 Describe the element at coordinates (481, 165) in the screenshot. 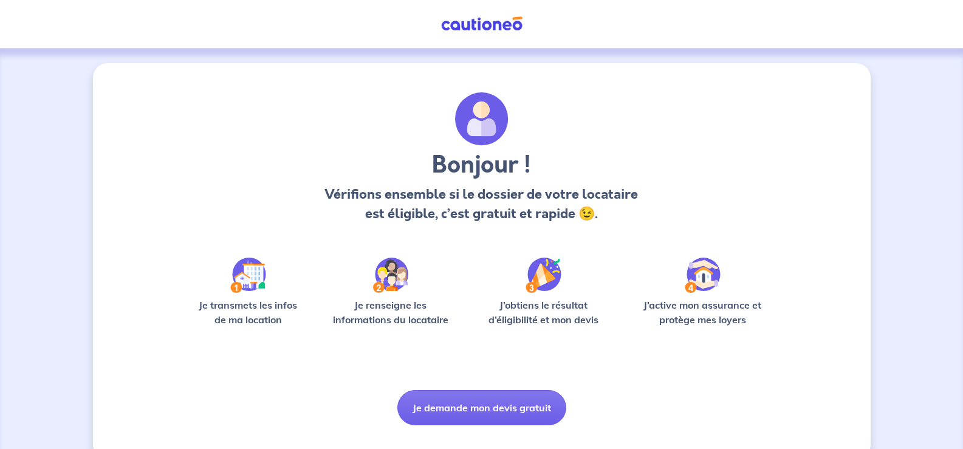

I see `h3: Bonjour !` at that location.